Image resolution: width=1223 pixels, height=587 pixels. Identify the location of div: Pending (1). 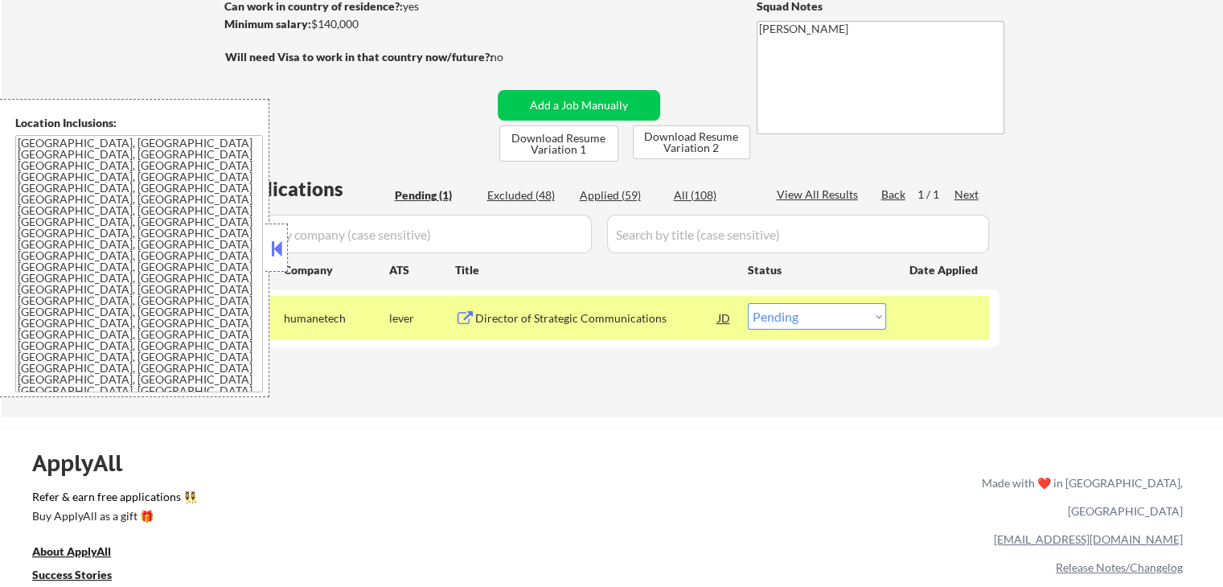
(435, 195).